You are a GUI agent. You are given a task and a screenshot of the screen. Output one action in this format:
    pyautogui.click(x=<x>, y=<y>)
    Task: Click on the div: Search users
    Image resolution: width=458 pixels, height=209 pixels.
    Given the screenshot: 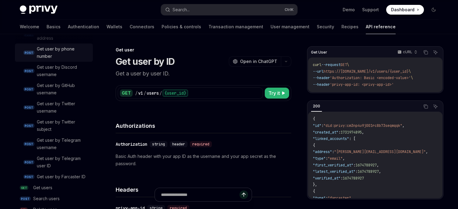 What is the action you would take?
    pyautogui.click(x=46, y=199)
    